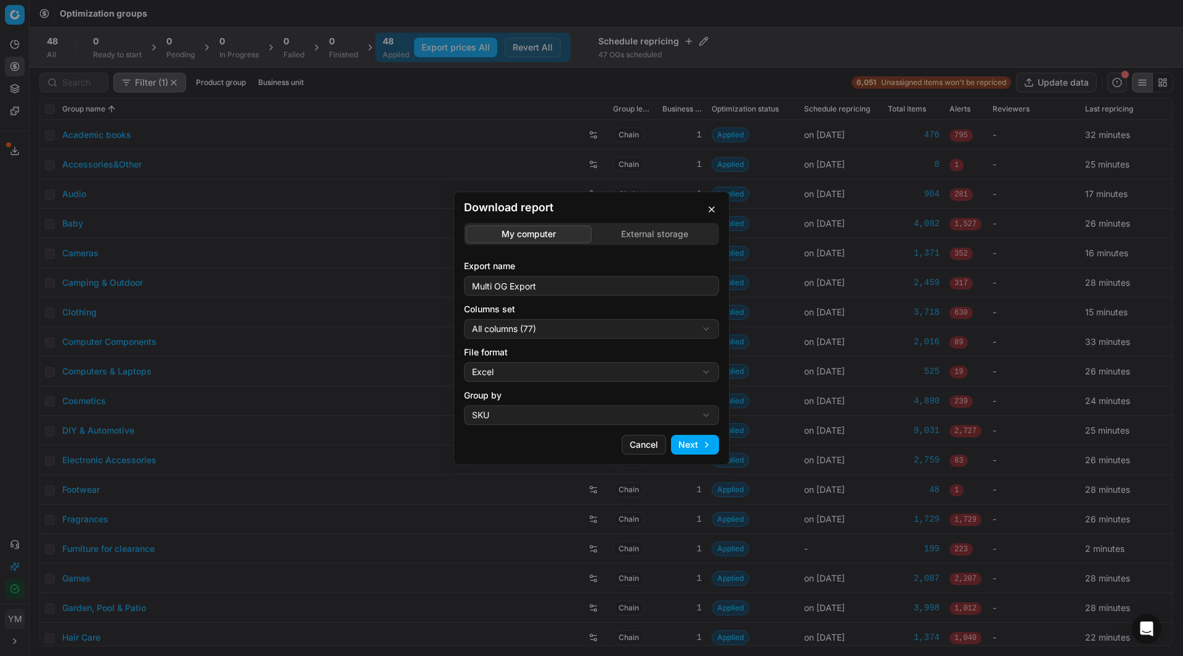 The height and width of the screenshot is (656, 1183). I want to click on button: External storage, so click(654, 234).